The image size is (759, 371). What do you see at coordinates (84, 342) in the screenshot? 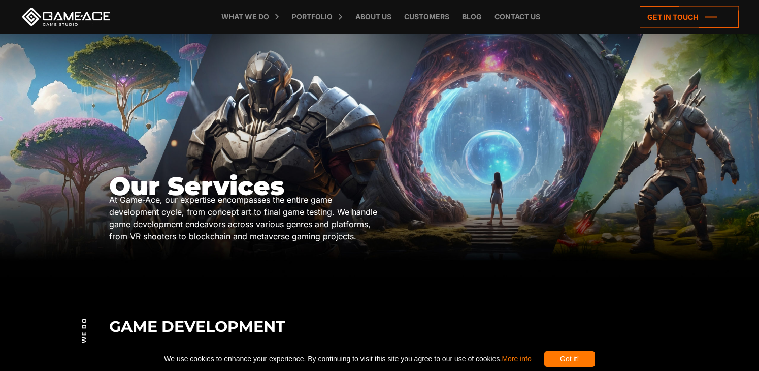
I see `span: What we do` at bounding box center [84, 342].